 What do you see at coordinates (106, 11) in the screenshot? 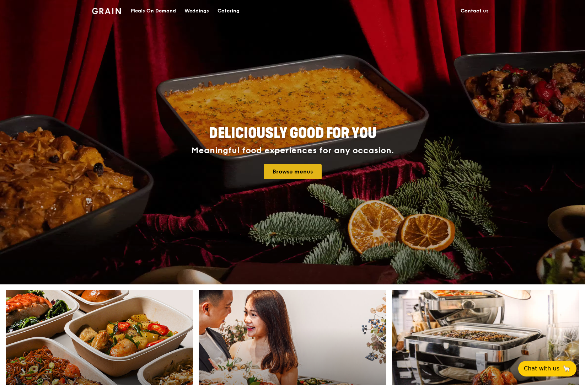
I see `img: Grain` at bounding box center [106, 11].